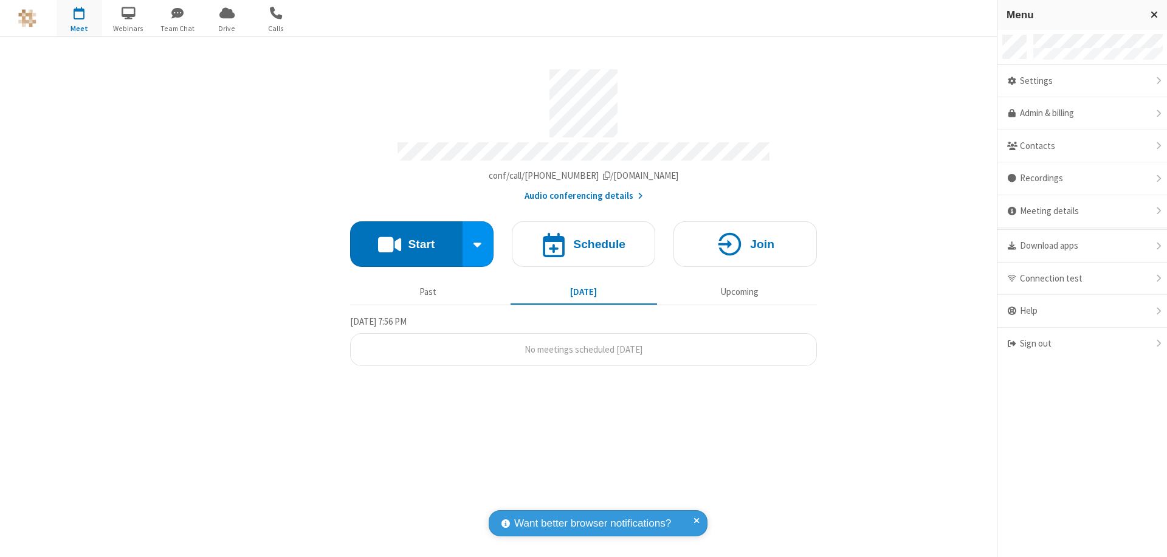  I want to click on h4: Start, so click(421, 244).